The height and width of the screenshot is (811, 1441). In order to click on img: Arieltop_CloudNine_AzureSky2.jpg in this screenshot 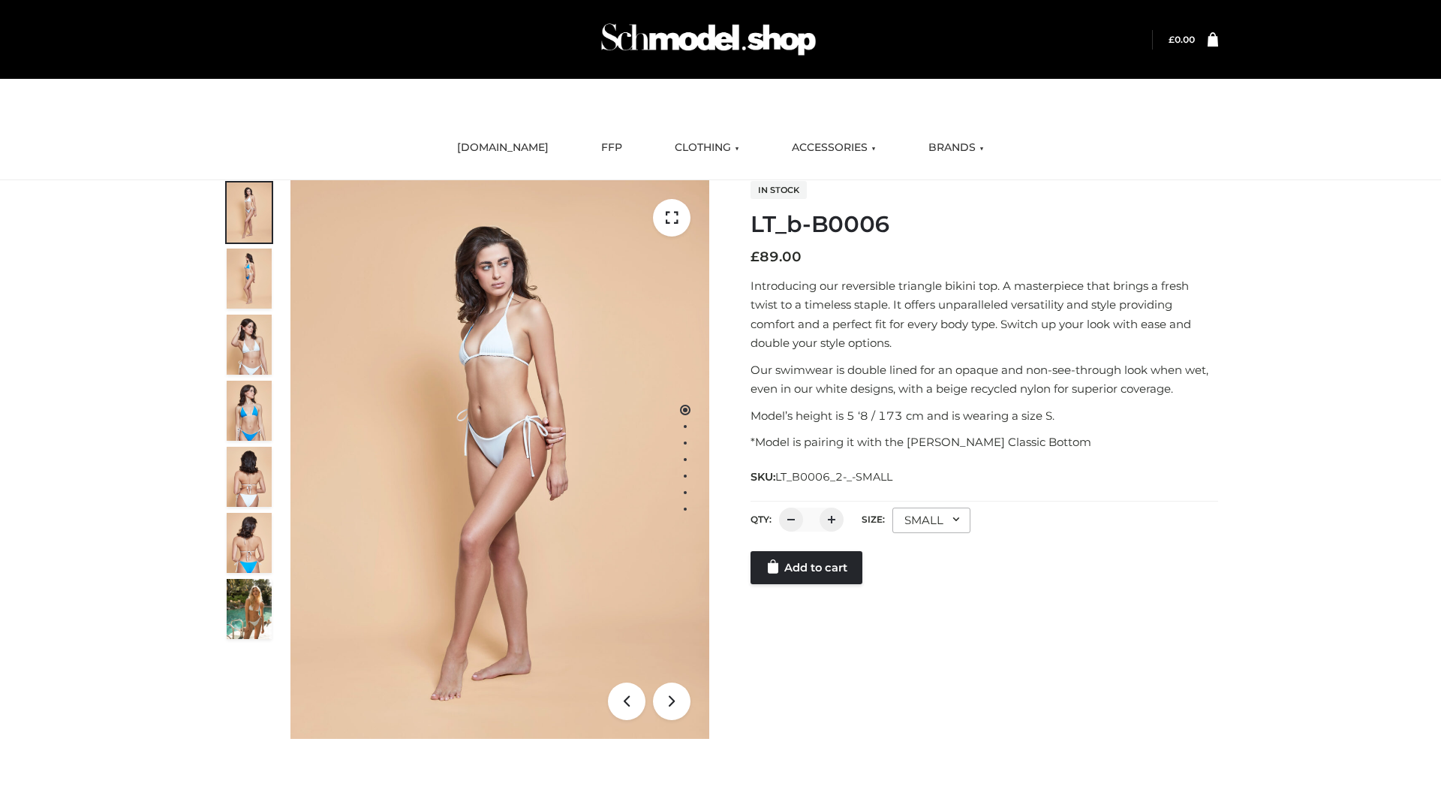, I will do `click(249, 609)`.